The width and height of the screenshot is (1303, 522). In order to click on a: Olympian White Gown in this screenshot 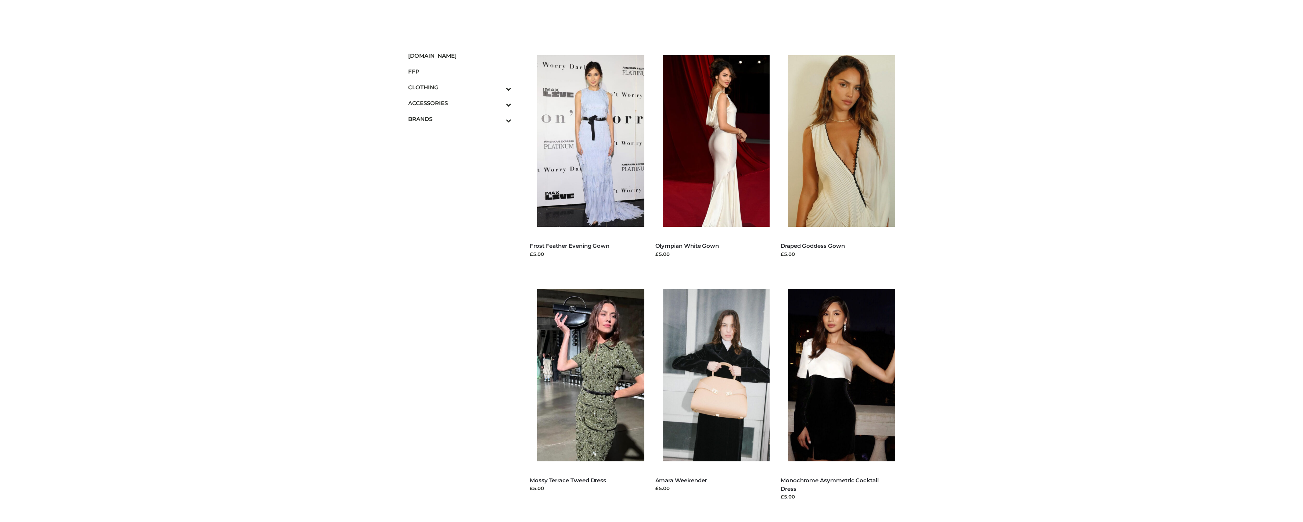, I will do `click(687, 245)`.